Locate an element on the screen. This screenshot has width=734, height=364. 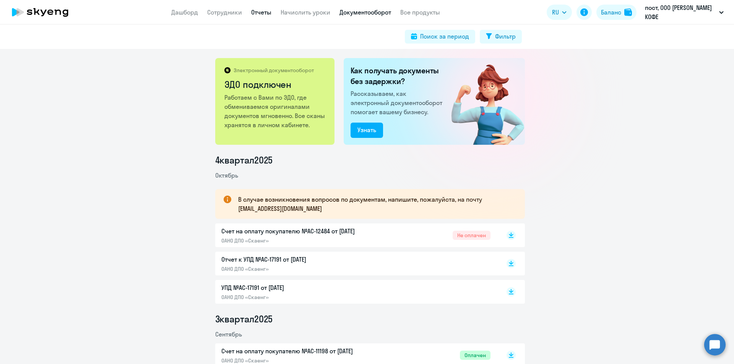
a: Дашборд is located at coordinates (185, 12).